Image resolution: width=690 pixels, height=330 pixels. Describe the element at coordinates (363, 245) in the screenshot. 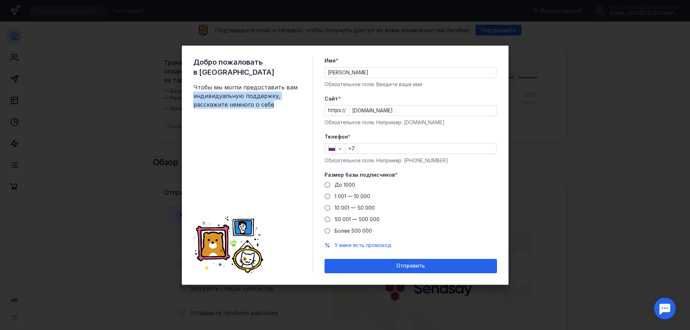

I see `span: У меня есть промокод` at that location.